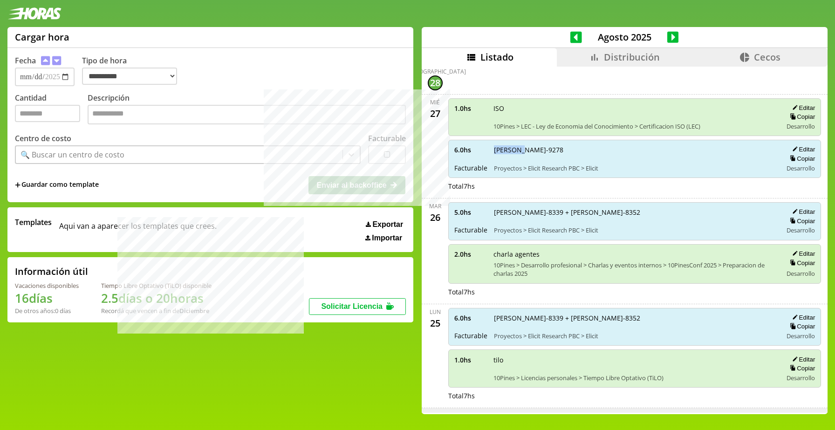  I want to click on label: Tipo de hora, so click(133, 71).